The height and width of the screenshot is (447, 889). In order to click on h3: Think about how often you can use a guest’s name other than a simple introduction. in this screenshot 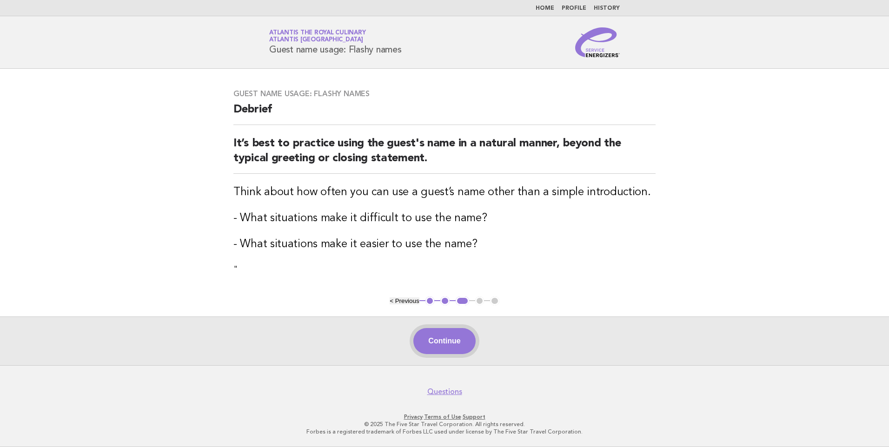, I will do `click(445, 193)`.